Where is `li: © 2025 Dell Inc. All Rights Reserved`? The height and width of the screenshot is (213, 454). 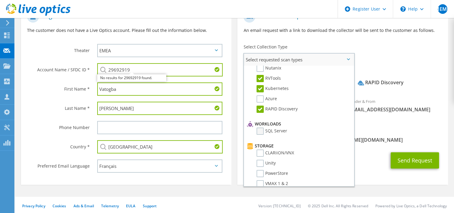
li: © 2025 Dell Inc. All Rights Reserved is located at coordinates (338, 205).